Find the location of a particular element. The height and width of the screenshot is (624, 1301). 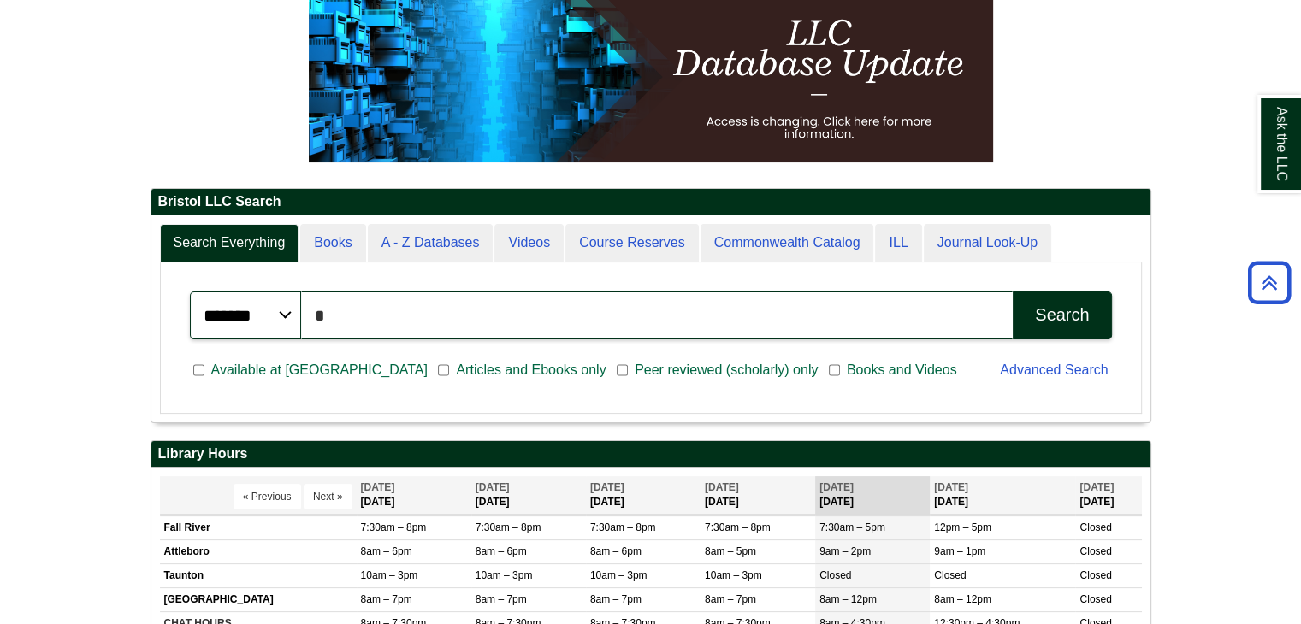

span: 9am – 2pm is located at coordinates (845, 552).